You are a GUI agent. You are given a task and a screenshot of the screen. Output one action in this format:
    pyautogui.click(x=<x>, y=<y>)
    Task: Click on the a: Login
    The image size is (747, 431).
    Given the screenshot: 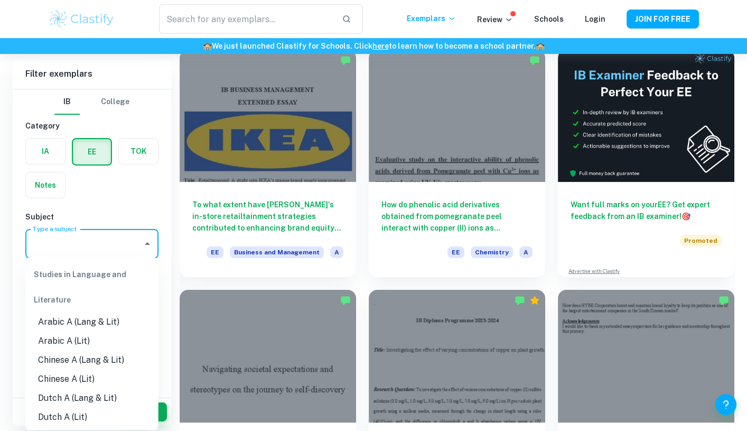 What is the action you would take?
    pyautogui.click(x=595, y=19)
    